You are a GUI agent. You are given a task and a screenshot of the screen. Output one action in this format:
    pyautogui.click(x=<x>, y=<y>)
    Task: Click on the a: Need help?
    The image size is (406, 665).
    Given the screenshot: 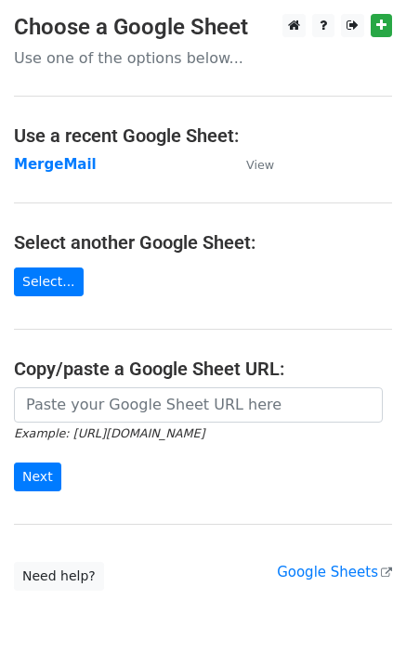 What is the action you would take?
    pyautogui.click(x=59, y=576)
    